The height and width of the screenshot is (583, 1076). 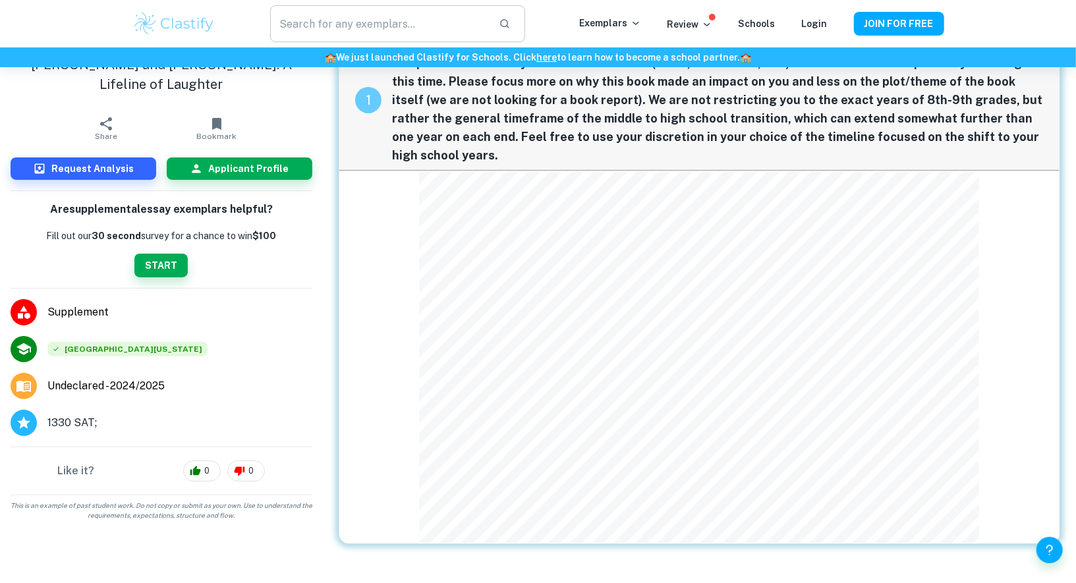 I want to click on h6: Like it?, so click(x=76, y=471).